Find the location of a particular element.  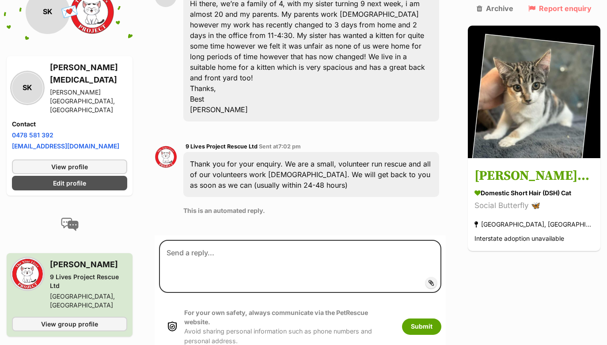

span: Sent at is located at coordinates (280, 146).